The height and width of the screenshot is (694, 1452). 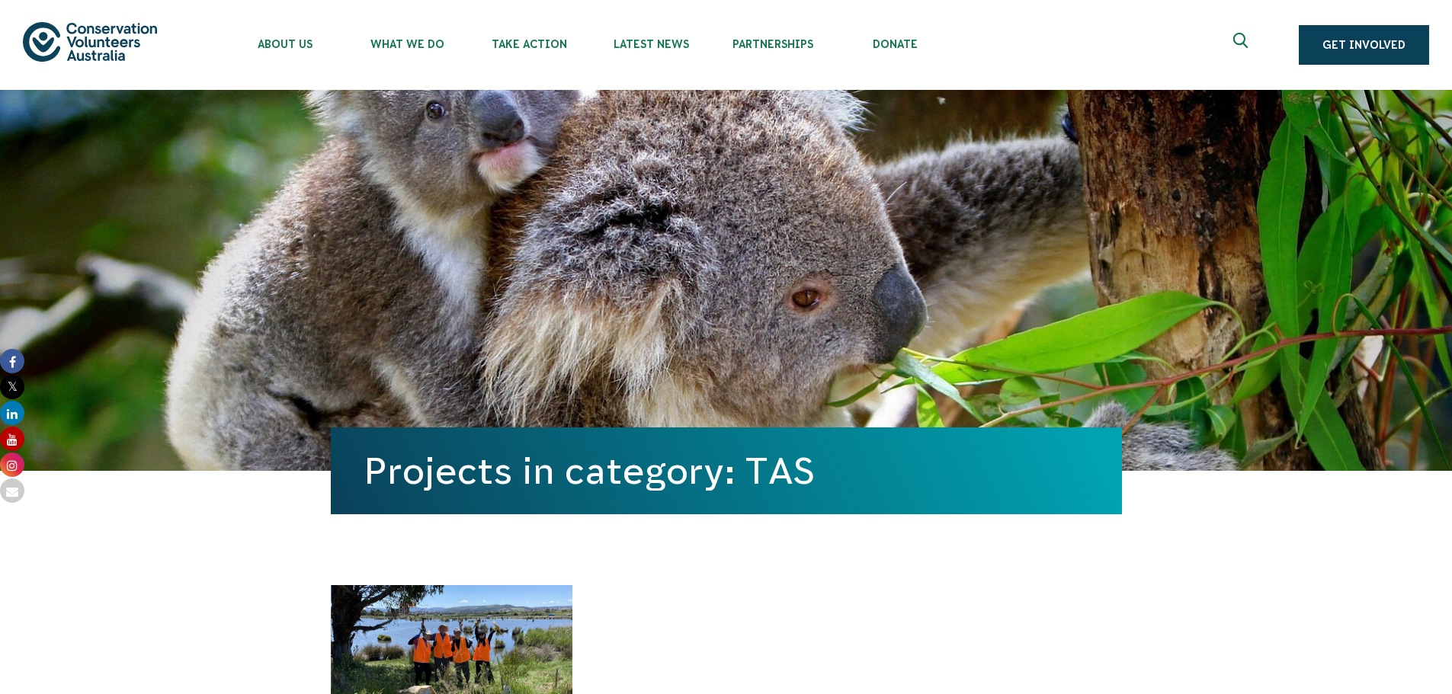 I want to click on span: Latest News, so click(x=651, y=44).